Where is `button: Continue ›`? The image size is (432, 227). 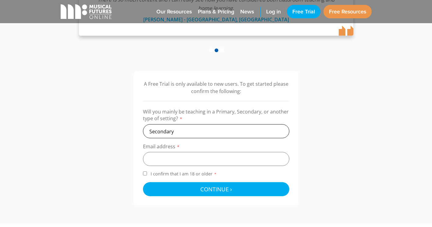 button: Continue › is located at coordinates (216, 189).